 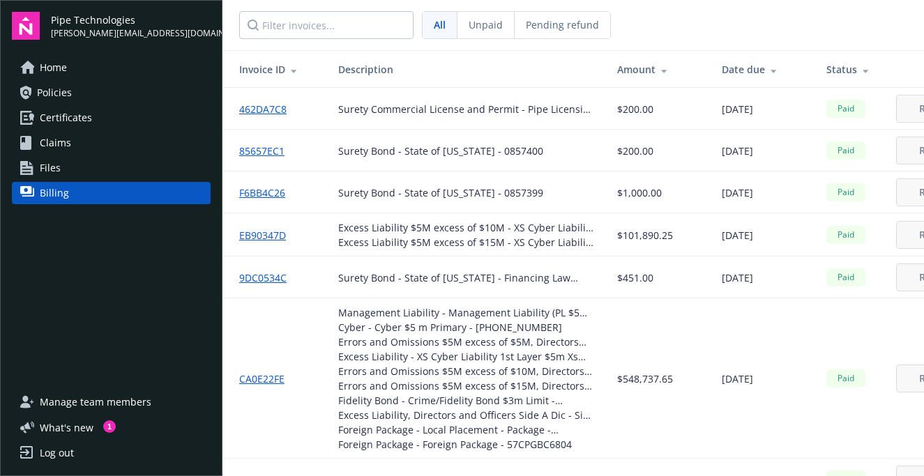 What do you see at coordinates (269, 109) in the screenshot?
I see `a: 462DA7C8` at bounding box center [269, 109].